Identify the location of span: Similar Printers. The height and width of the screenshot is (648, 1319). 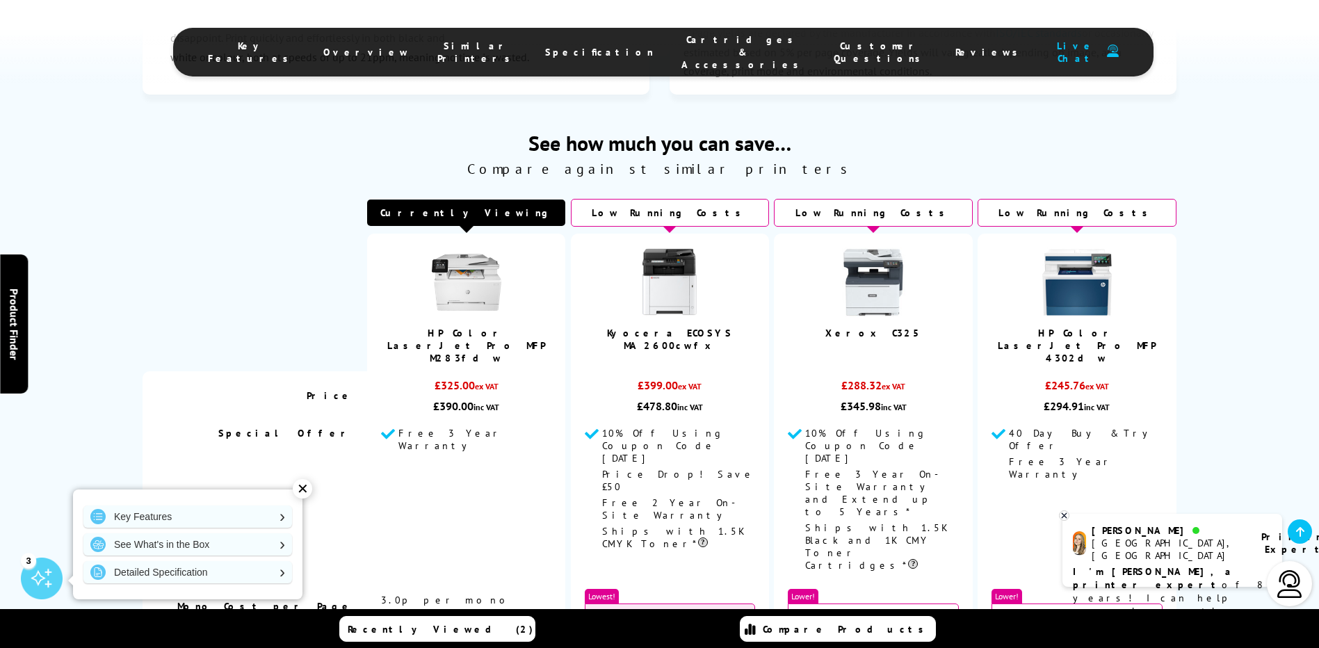
(477, 52).